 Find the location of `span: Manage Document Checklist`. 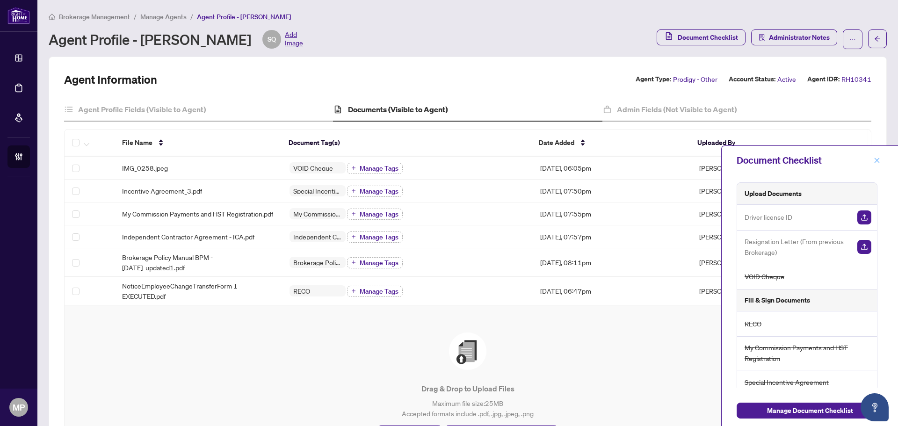

span: Manage Document Checklist is located at coordinates (810, 411).